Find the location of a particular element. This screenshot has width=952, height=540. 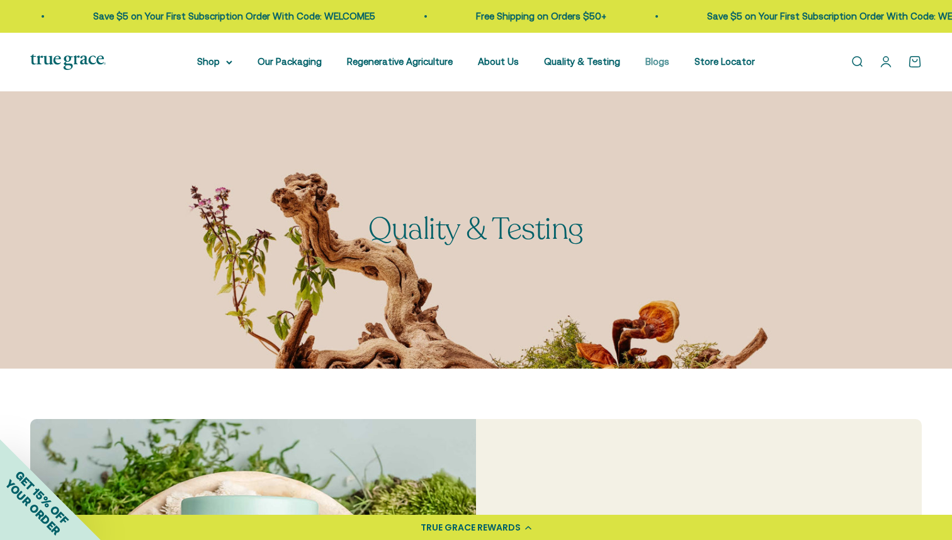

span: YOUR ORDER is located at coordinates (33, 507).